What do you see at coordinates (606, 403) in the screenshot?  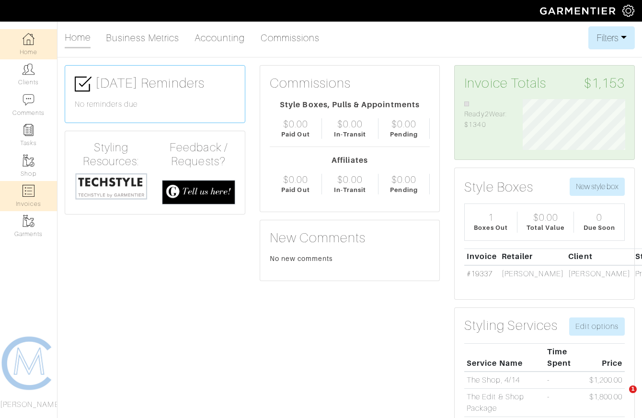 I see `td: $1,800.00` at bounding box center [606, 403].